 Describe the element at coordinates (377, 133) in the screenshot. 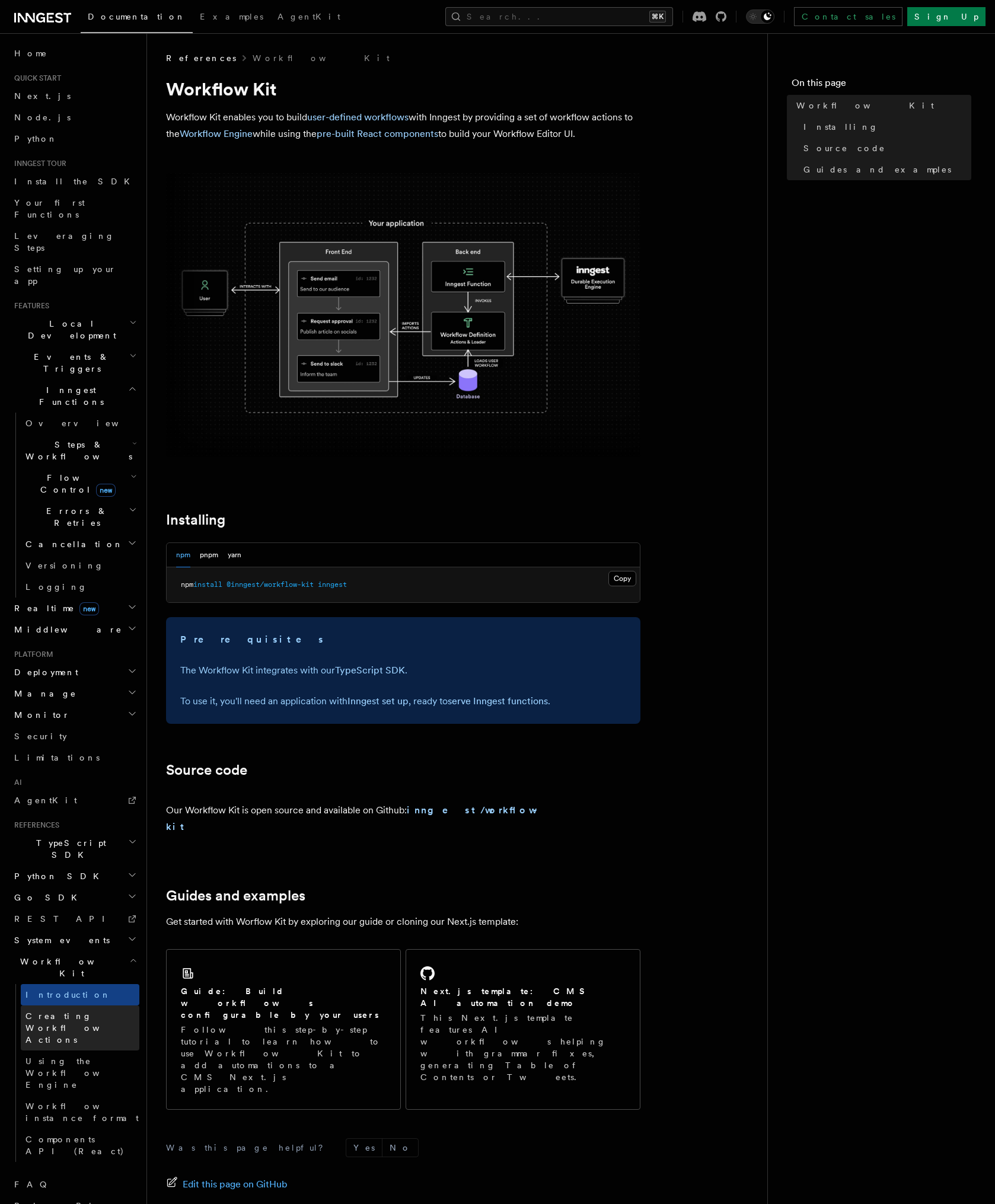

I see `a: pre-built React components` at that location.